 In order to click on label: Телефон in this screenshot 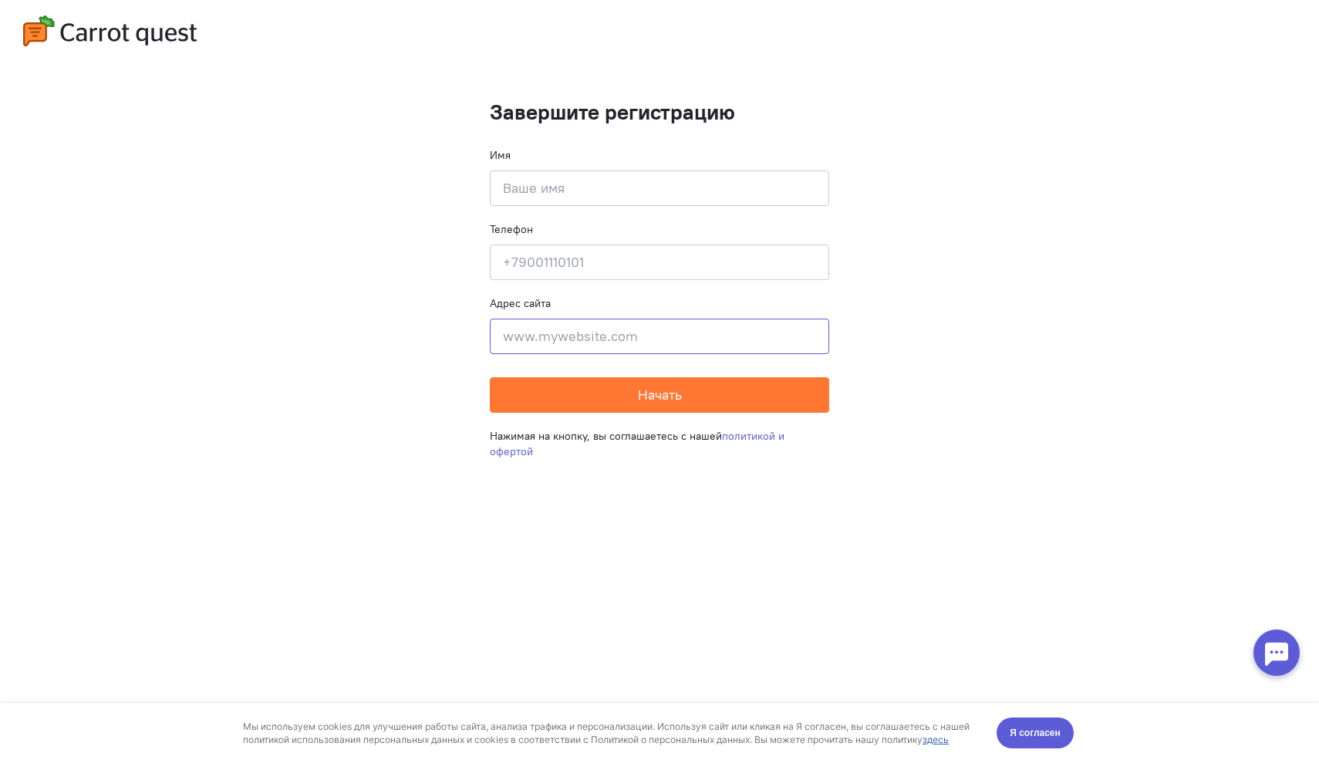, I will do `click(511, 229)`.